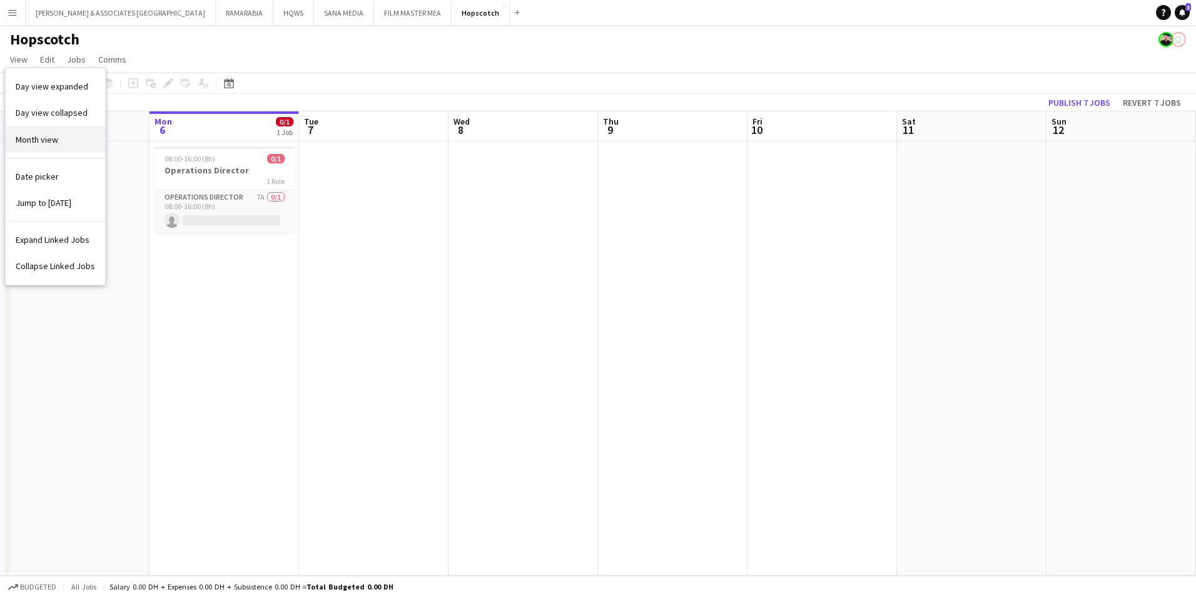 This screenshot has height=597, width=1196. I want to click on div: 08:00-16:00 (8h)0/1Operations Director1 RoleOperations Director7A0/108:00-16:00 (8h), so click(225, 189).